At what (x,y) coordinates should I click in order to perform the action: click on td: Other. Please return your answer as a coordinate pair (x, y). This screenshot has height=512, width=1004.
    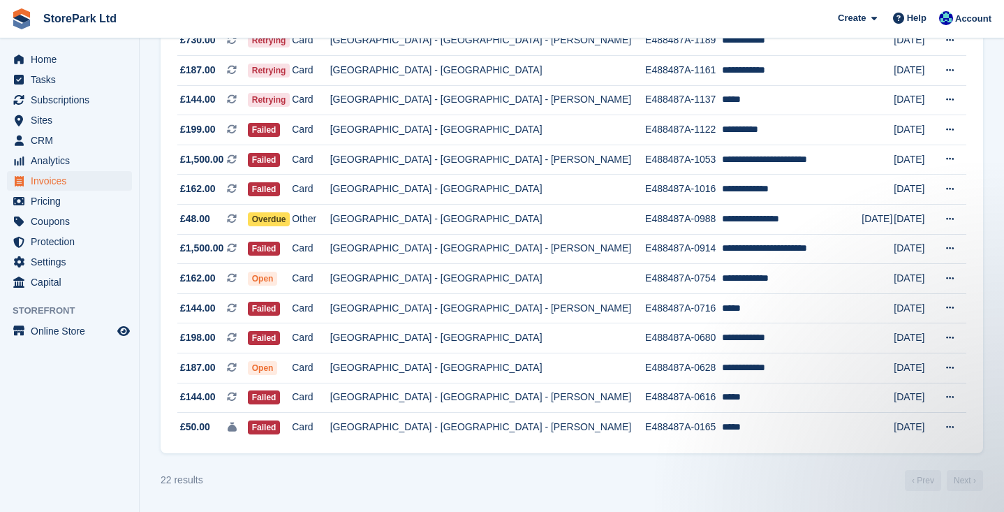
    Looking at the image, I should click on (311, 219).